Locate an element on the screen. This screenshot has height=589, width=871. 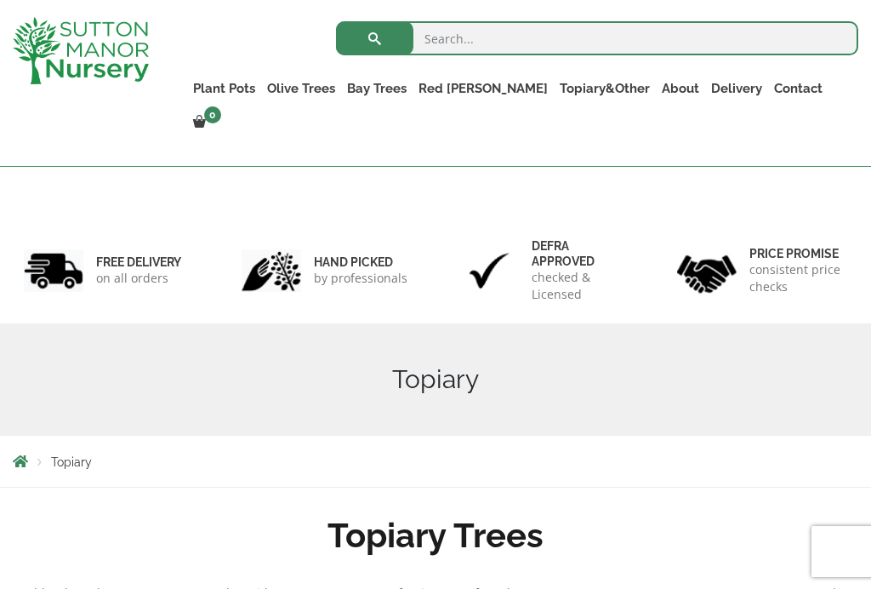
a: Bay Trees is located at coordinates (377, 88).